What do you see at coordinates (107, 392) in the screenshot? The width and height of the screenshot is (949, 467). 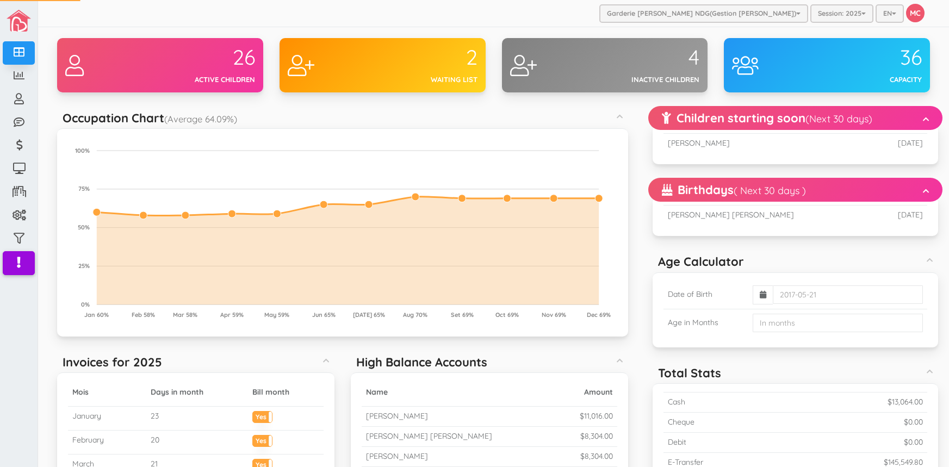 I see `h5: Mois` at bounding box center [107, 392].